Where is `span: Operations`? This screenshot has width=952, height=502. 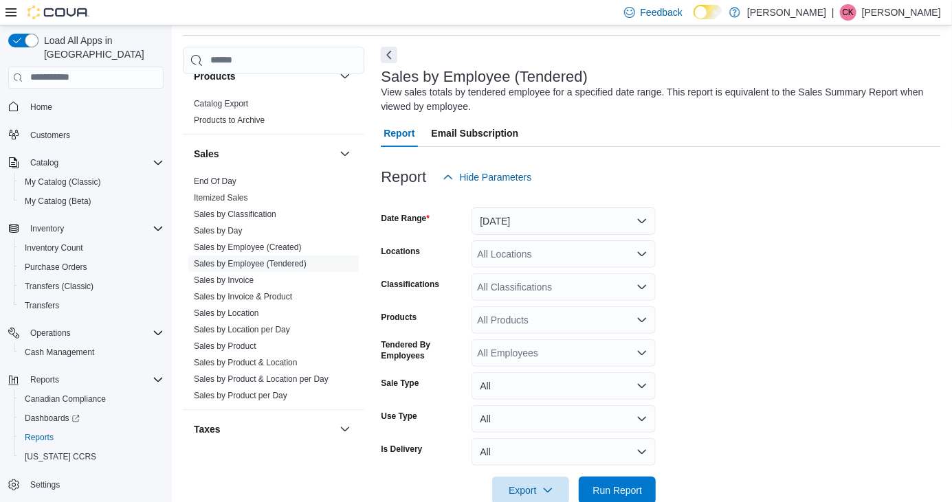 span: Operations is located at coordinates (94, 333).